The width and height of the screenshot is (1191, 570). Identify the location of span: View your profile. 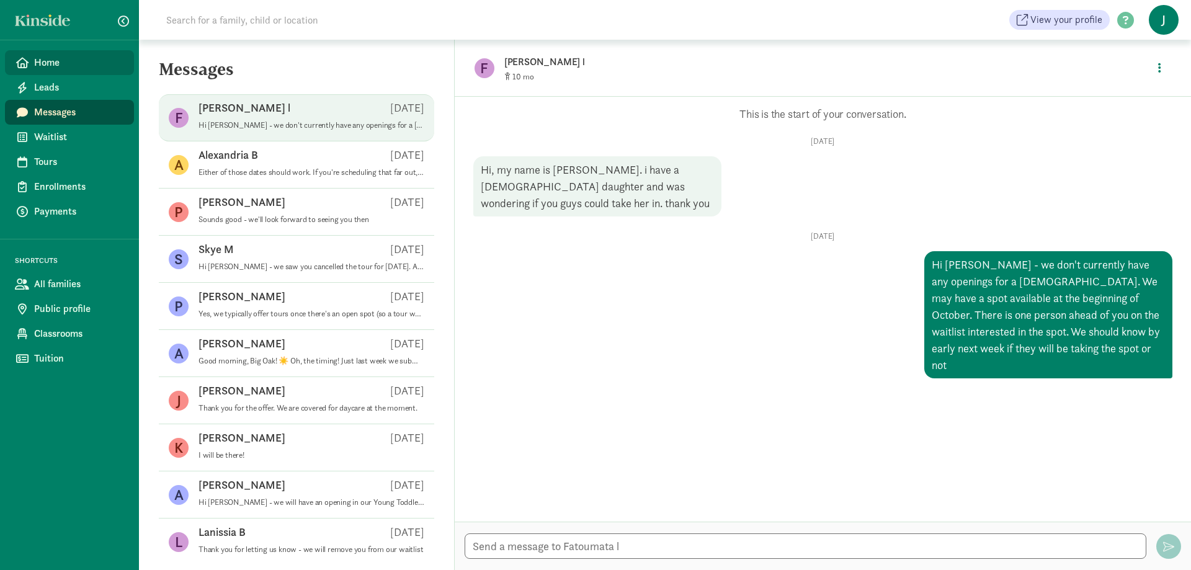
(1066, 20).